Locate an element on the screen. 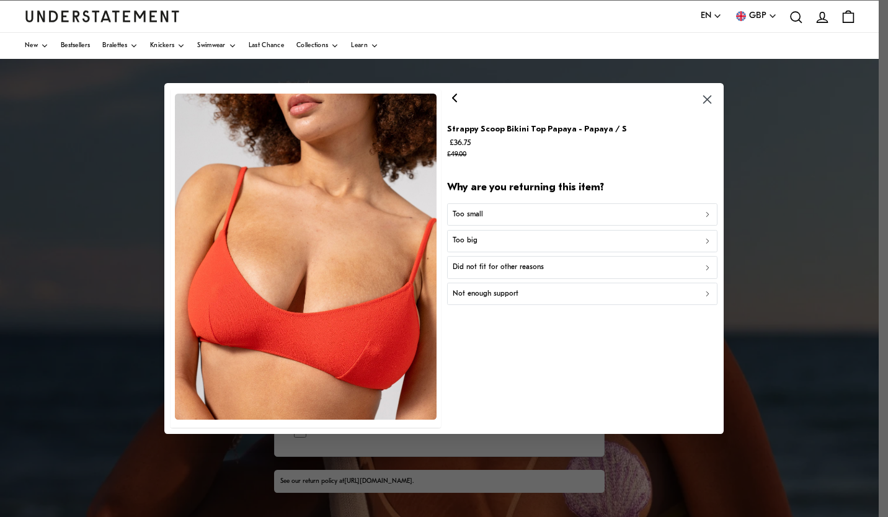  span: EN is located at coordinates (706, 16).